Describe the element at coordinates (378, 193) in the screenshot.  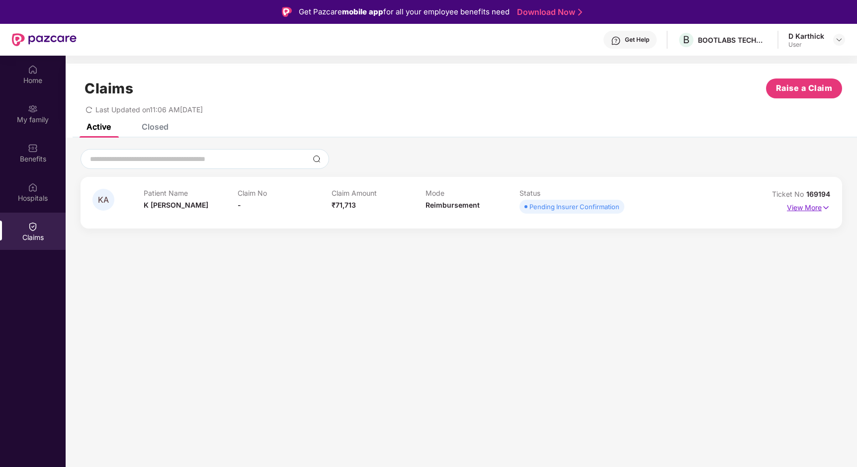
I see `p: Claim Amount` at that location.